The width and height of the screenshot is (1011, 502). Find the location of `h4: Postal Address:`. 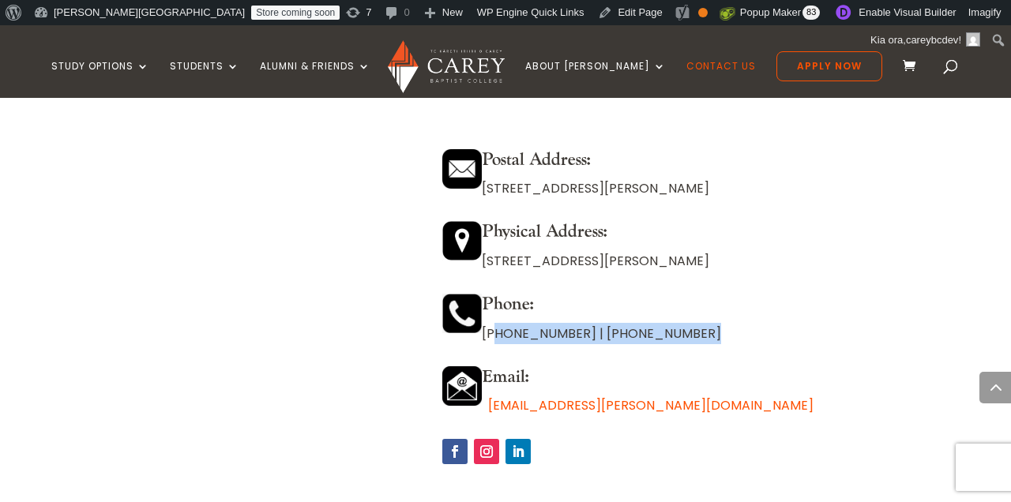

h4: Postal Address: is located at coordinates (676, 164).